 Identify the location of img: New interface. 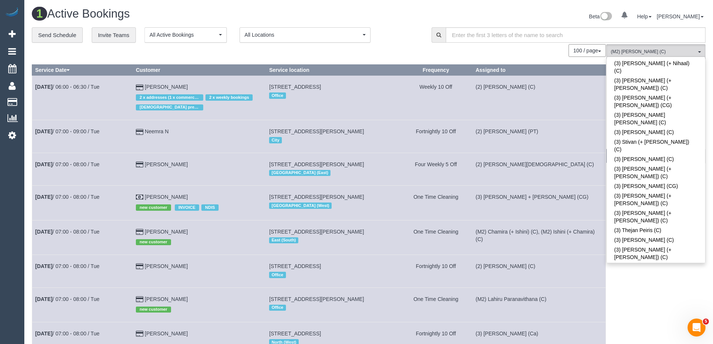
(606, 17).